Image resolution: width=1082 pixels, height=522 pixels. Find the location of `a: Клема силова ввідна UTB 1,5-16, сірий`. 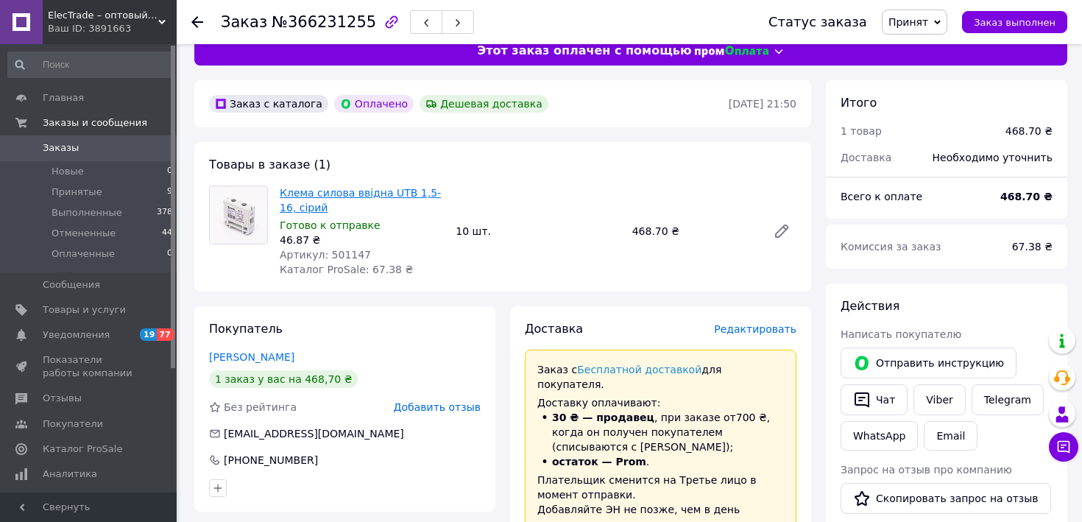

a: Клема силова ввідна UTB 1,5-16, сірий is located at coordinates (360, 200).